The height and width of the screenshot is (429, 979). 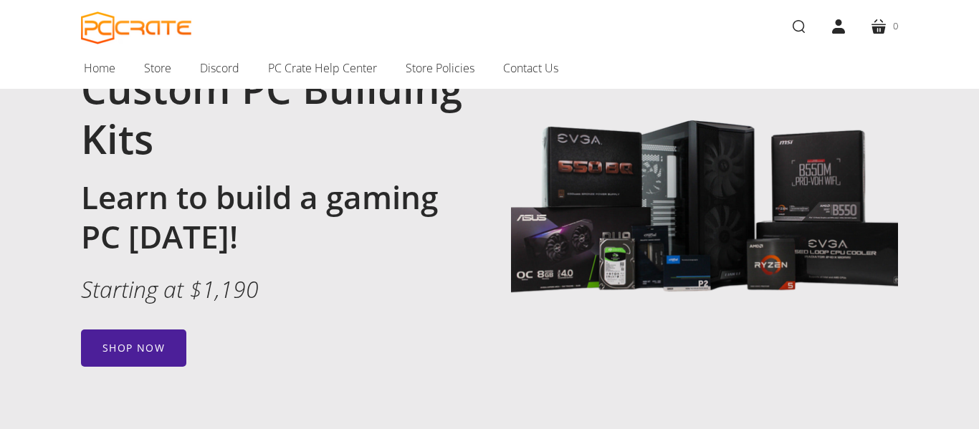 I want to click on a: Store Policies, so click(x=440, y=68).